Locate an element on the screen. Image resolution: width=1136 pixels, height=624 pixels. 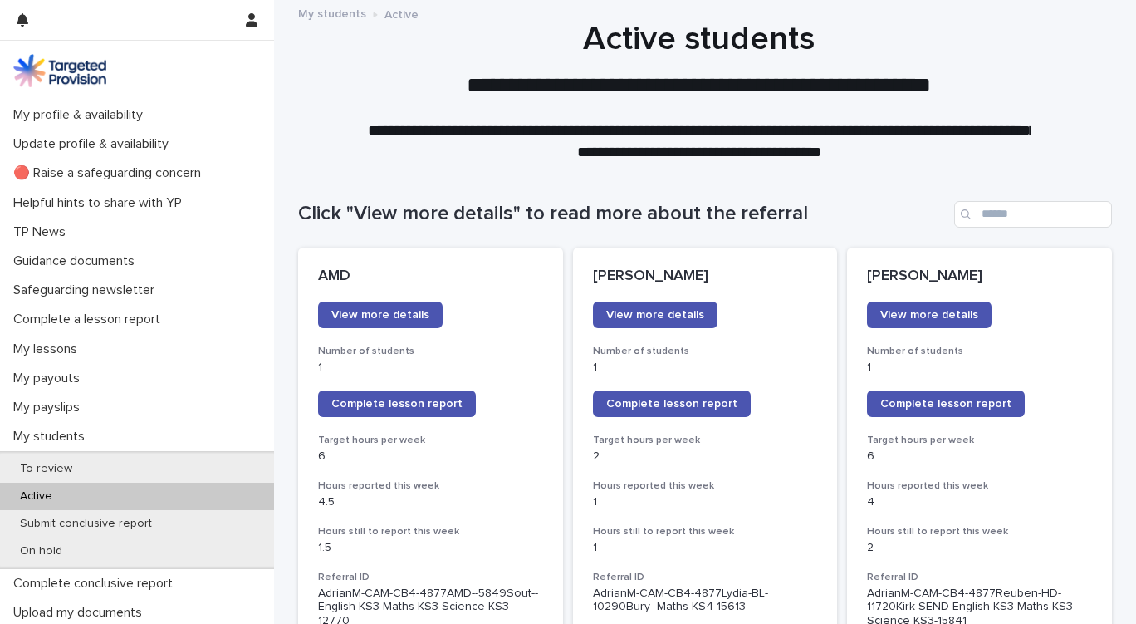
p: Update profile & availability is located at coordinates (94, 144).